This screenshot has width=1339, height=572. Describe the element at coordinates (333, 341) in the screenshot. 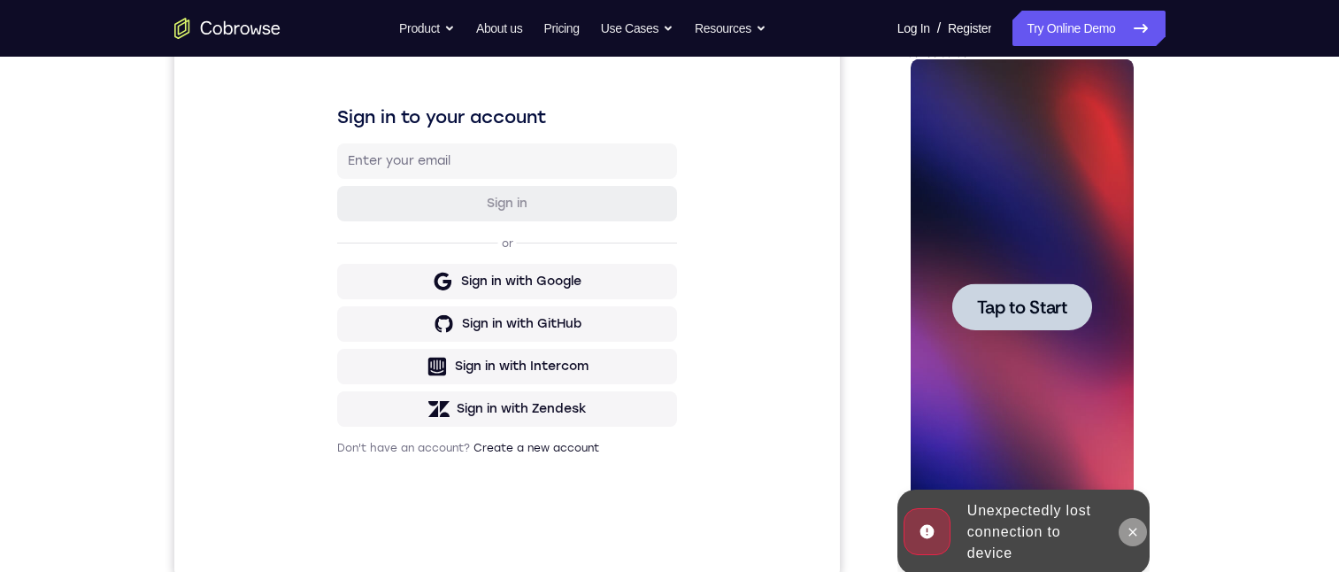

I see `button: Sign in with GitHub` at that location.